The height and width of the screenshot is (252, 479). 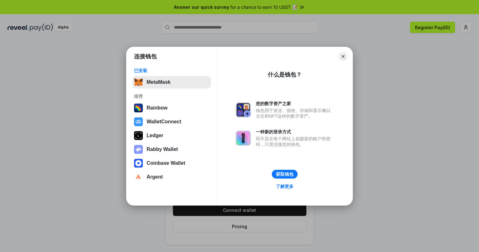 What do you see at coordinates (295, 113) in the screenshot?
I see `div: 钱包用于发送、接收、存储和显示像以太坊和NFT这样的数字资产。` at bounding box center [295, 113].